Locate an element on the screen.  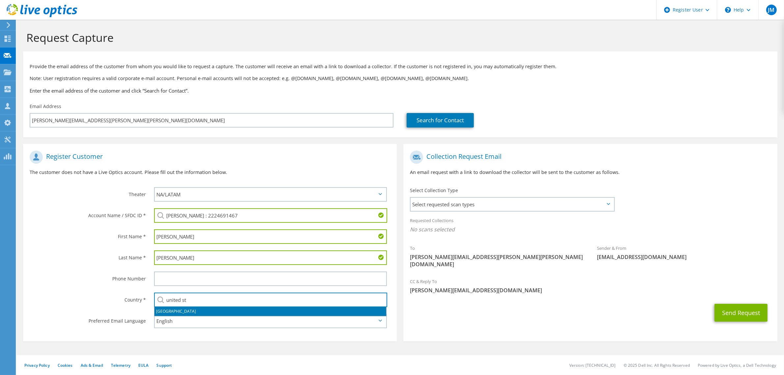
a: EULA is located at coordinates (143, 365).